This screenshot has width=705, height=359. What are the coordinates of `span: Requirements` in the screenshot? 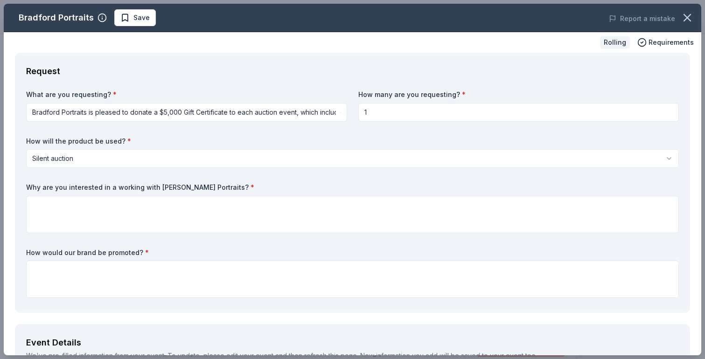 It's located at (671, 42).